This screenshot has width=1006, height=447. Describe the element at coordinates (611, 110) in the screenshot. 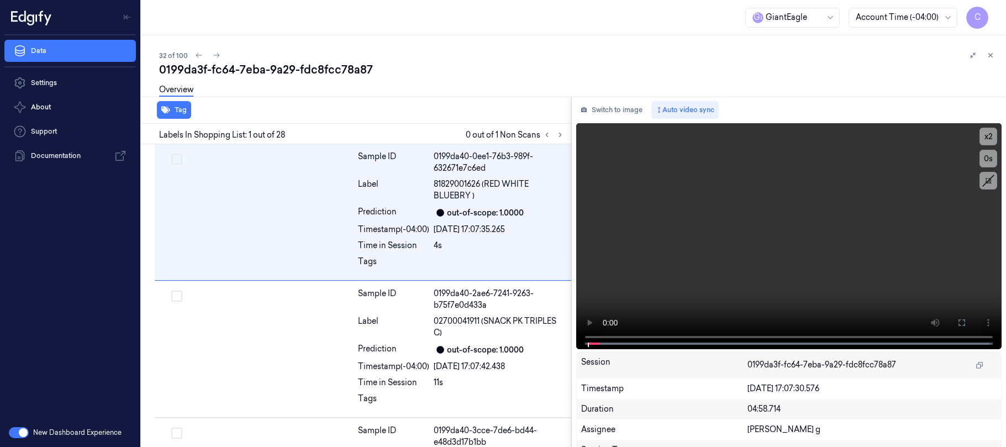

I see `button: Switch to image` at that location.